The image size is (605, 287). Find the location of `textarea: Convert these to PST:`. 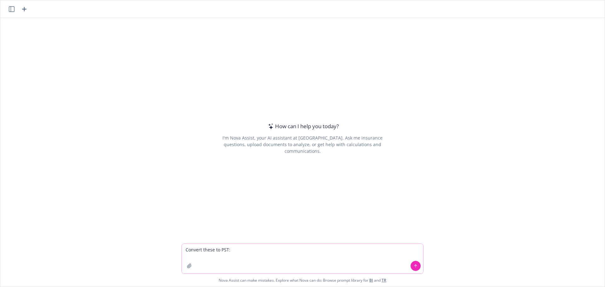

textarea: Convert these to PST: is located at coordinates (302, 259).